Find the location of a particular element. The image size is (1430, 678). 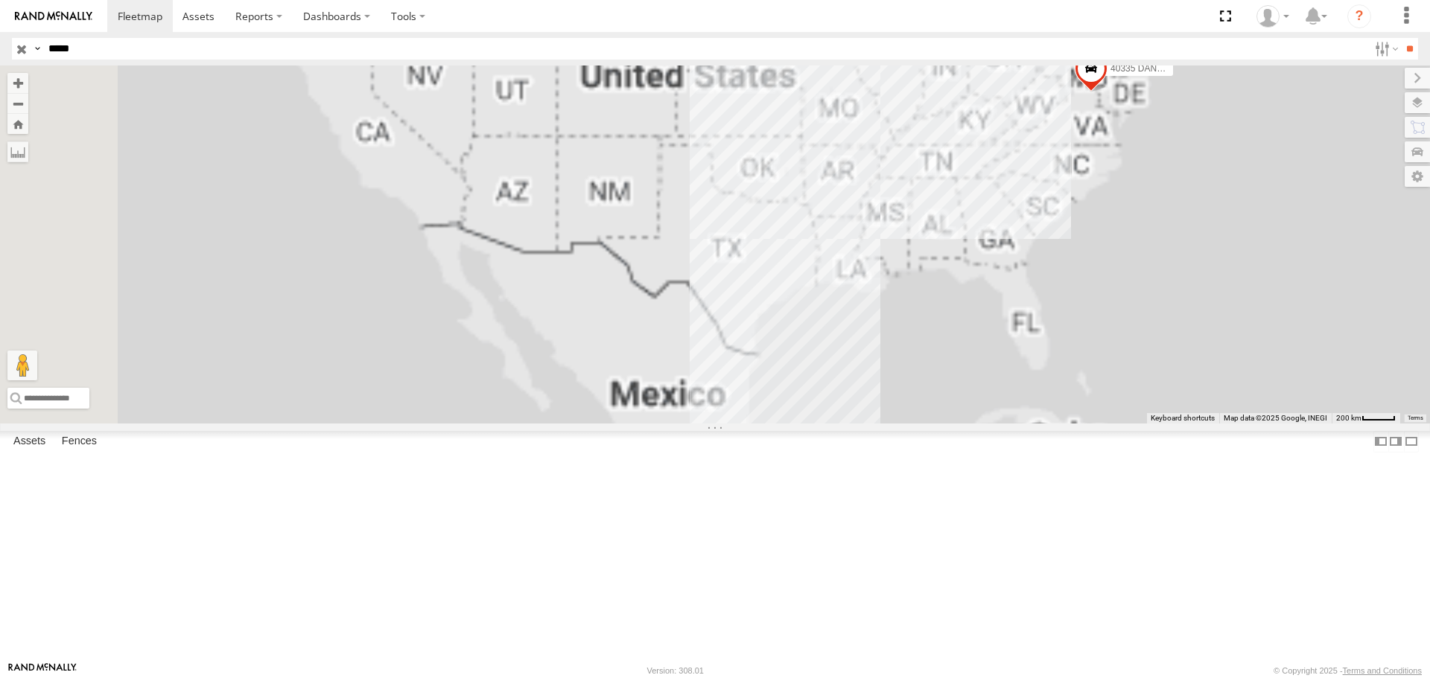

div: Version: 308.01 is located at coordinates (675, 671).